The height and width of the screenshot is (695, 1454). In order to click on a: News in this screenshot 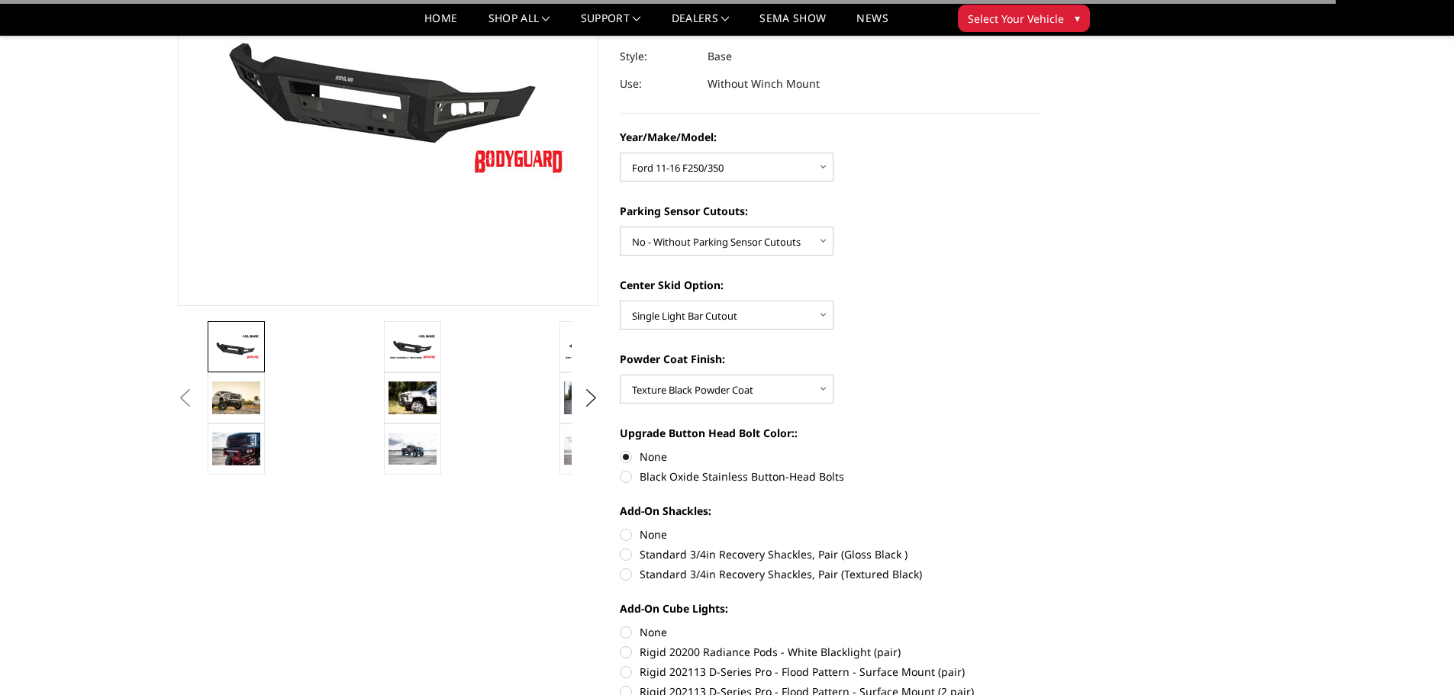, I will do `click(871, 24)`.